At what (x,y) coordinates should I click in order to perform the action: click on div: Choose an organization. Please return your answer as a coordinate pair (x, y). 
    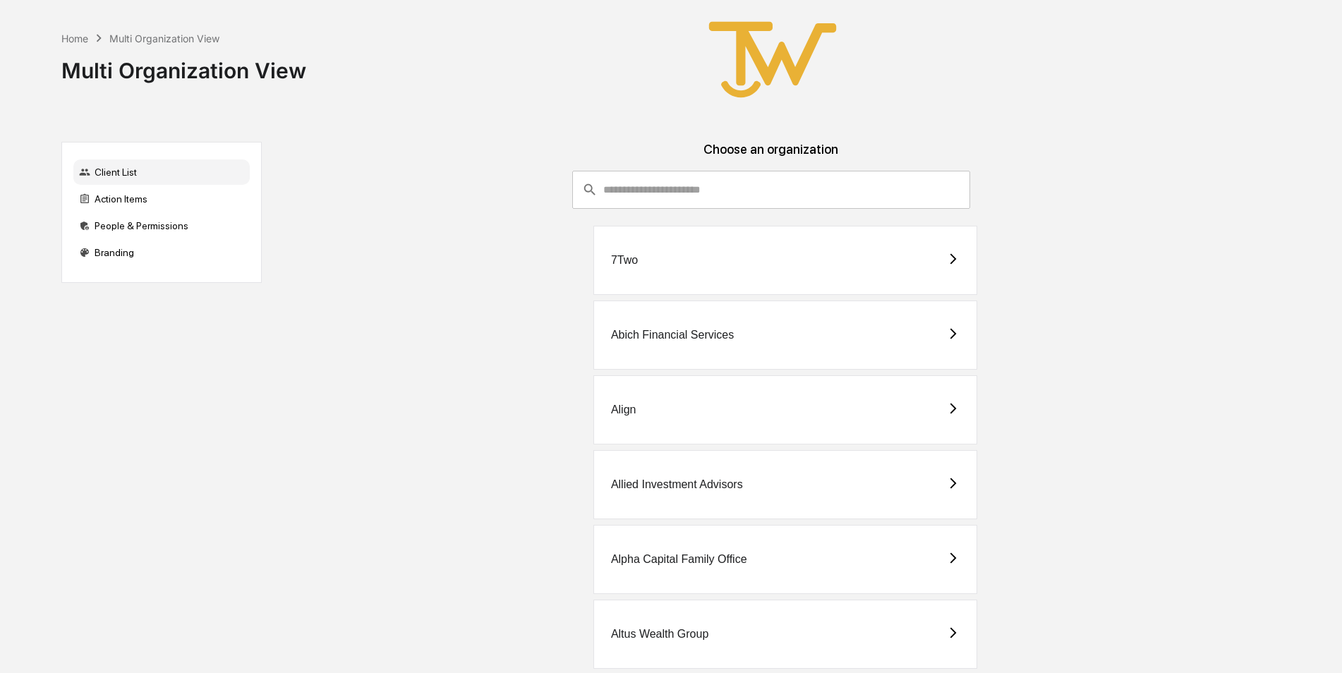
    Looking at the image, I should click on (771, 156).